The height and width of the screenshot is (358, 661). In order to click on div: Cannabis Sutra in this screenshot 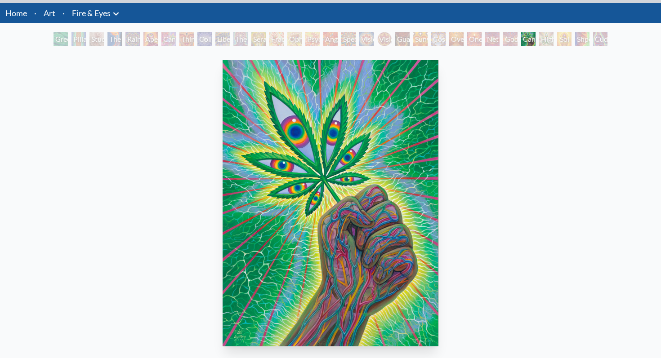, I will do `click(169, 39)`.